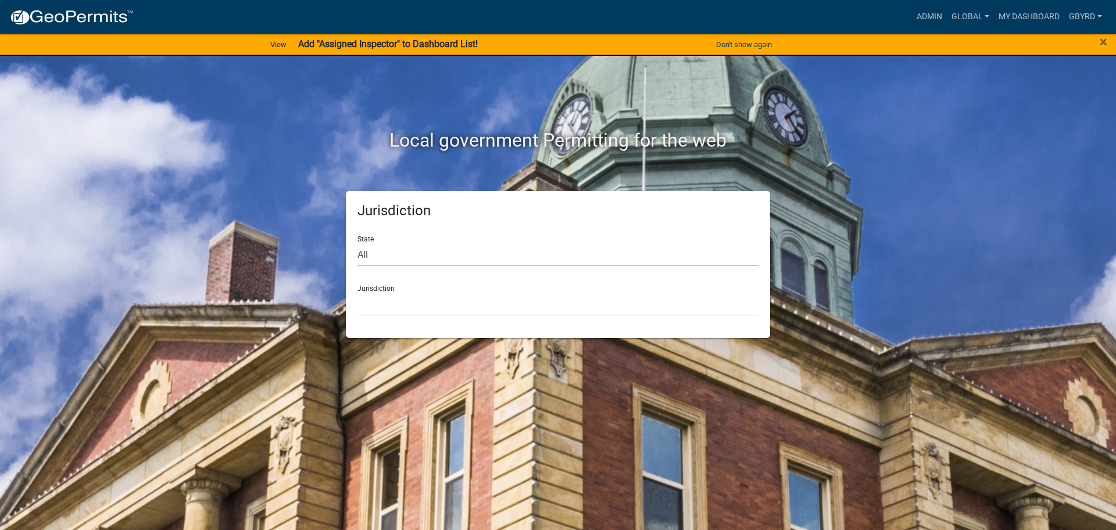 The width and height of the screenshot is (1116, 530). What do you see at coordinates (930, 17) in the screenshot?
I see `a: Admin` at bounding box center [930, 17].